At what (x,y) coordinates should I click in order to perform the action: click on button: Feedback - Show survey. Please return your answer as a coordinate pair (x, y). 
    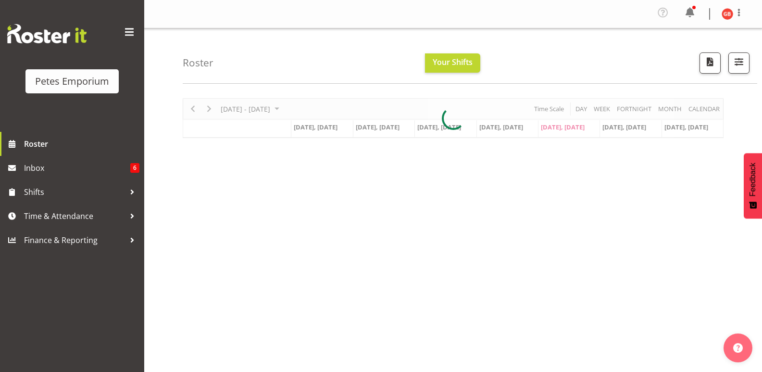
    Looking at the image, I should click on (753, 186).